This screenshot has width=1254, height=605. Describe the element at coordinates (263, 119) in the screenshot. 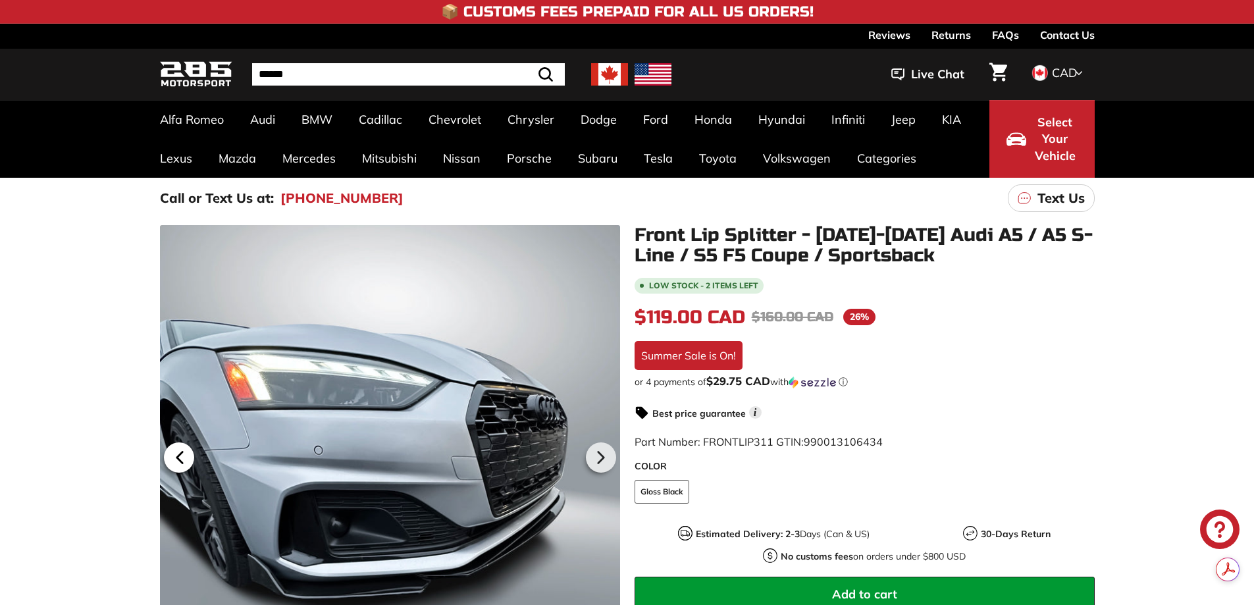

I see `a: Audi` at that location.